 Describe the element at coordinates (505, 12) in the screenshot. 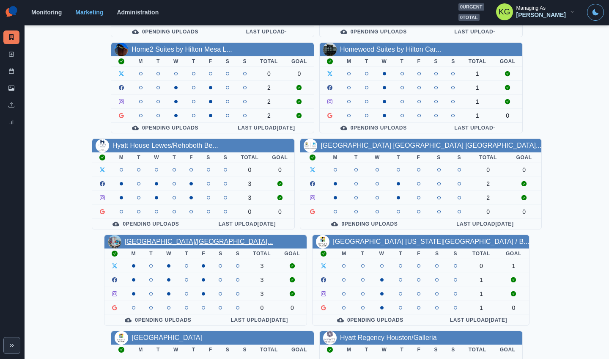

I see `div: Katrina Gallardo` at that location.